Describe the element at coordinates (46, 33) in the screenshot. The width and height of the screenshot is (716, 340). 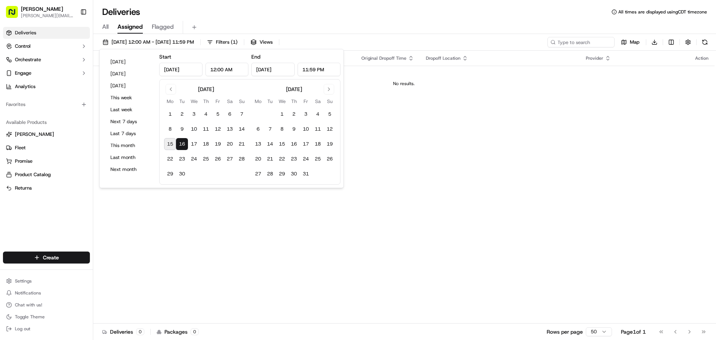
I see `a: Deliveries` at that location.